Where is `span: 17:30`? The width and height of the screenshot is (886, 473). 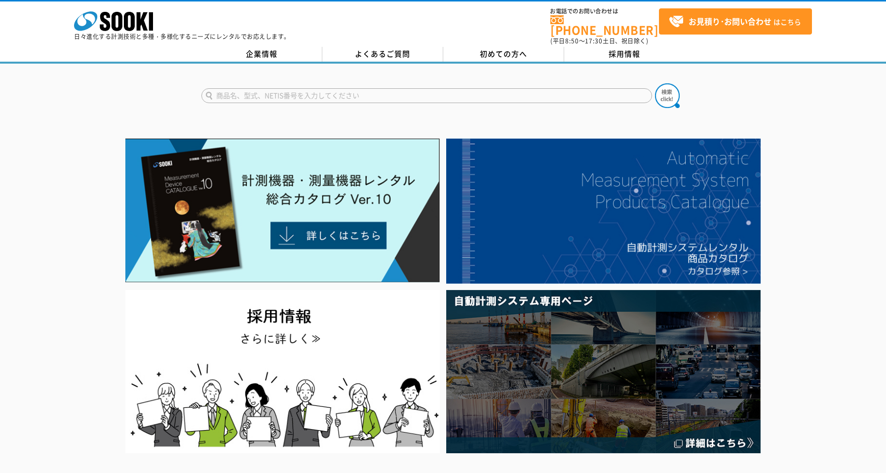 span: 17:30 is located at coordinates (594, 41).